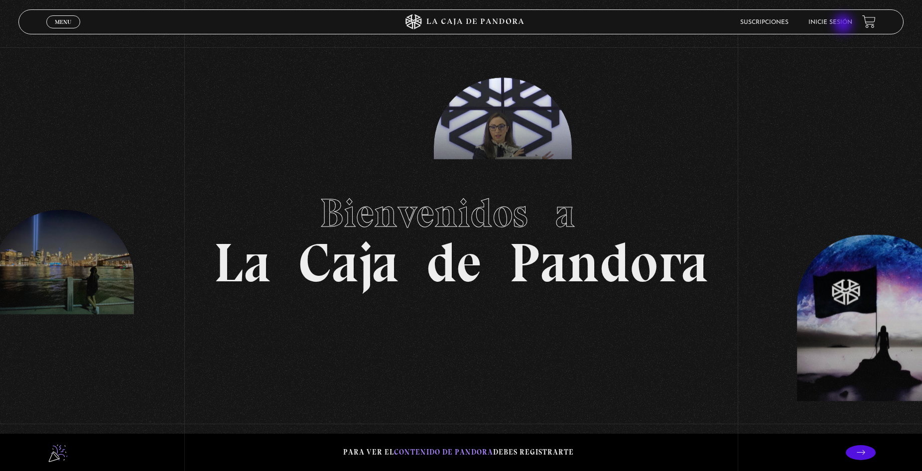 The height and width of the screenshot is (471, 922). Describe the element at coordinates (63, 22) in the screenshot. I see `span: Menu` at that location.